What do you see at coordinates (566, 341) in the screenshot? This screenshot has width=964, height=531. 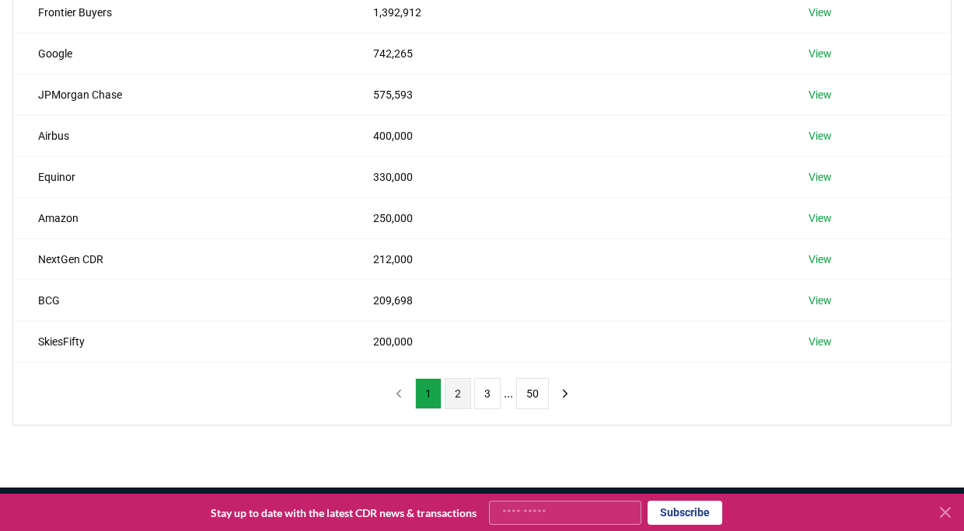 I see `td: 200,000` at bounding box center [566, 341].